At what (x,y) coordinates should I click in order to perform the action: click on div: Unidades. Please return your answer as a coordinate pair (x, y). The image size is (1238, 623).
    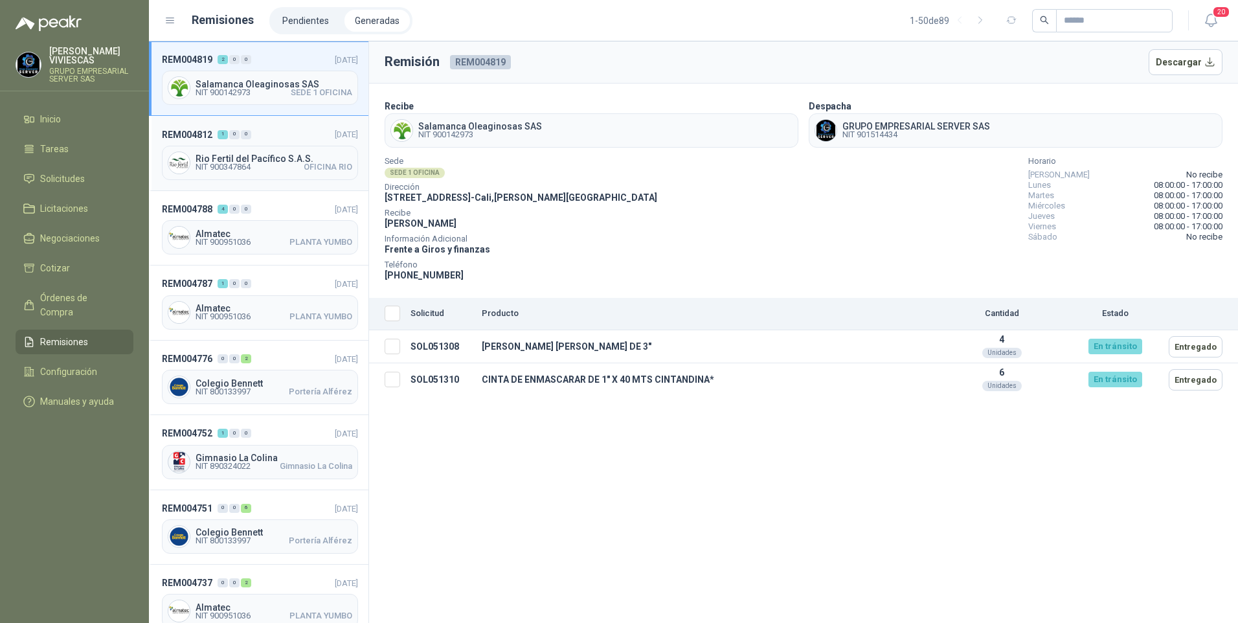
    Looking at the image, I should click on (1002, 386).